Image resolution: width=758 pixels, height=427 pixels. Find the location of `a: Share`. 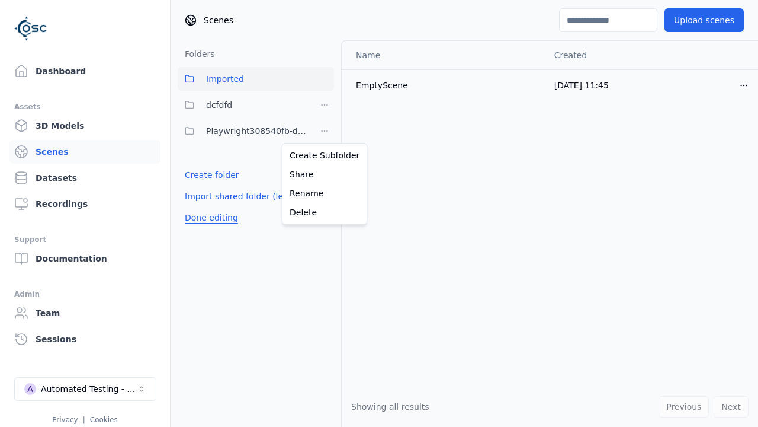

a: Share is located at coordinates (325, 174).